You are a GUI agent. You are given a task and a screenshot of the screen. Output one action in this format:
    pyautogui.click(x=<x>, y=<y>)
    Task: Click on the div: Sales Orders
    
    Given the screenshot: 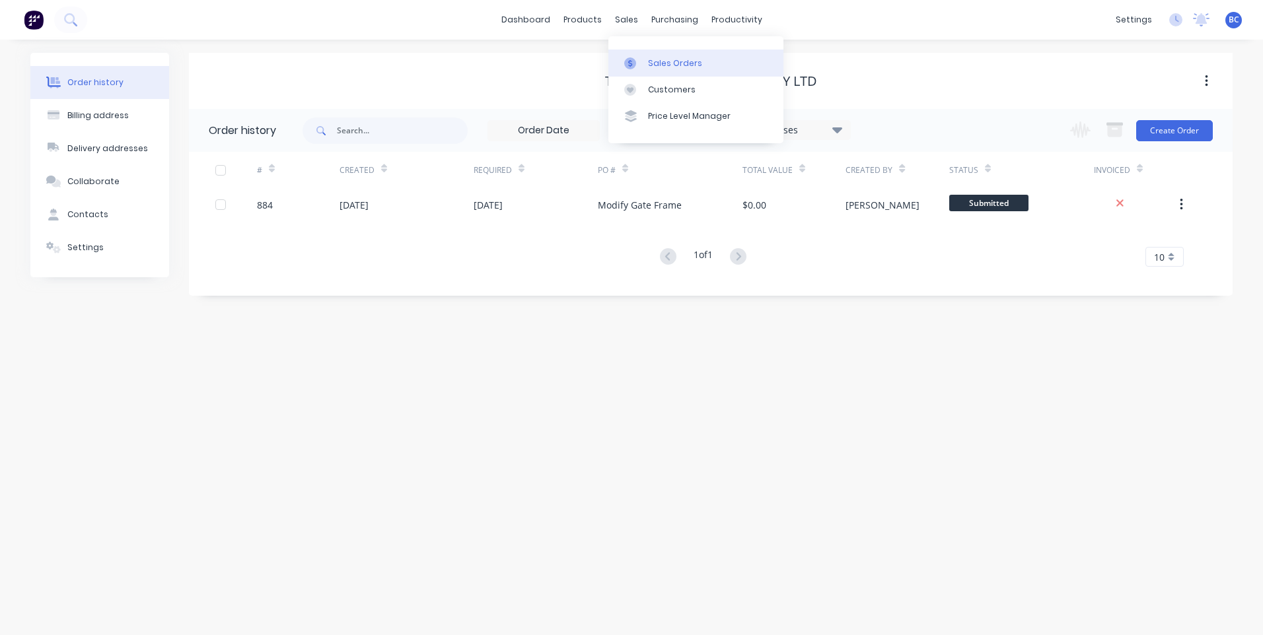 What is the action you would take?
    pyautogui.click(x=675, y=63)
    